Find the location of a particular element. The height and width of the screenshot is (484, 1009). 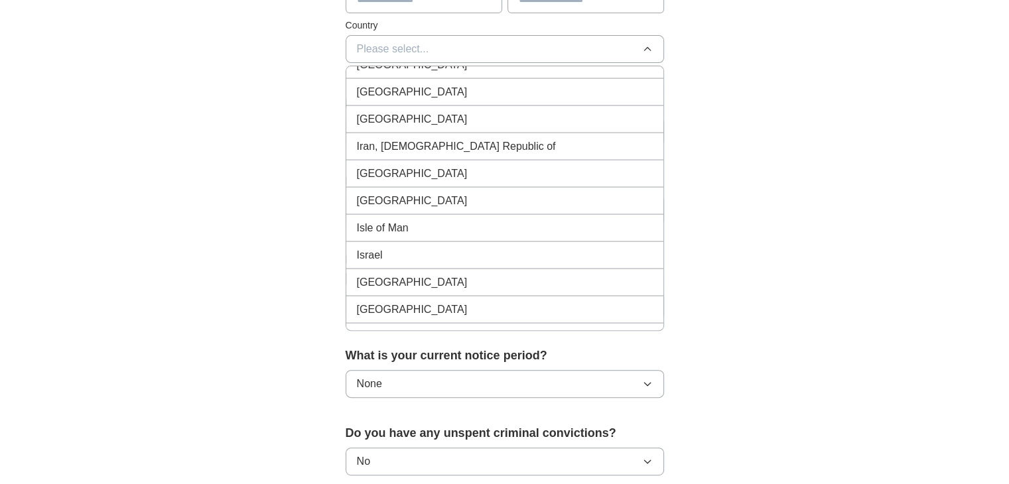

button: Please select... is located at coordinates (505, 49).